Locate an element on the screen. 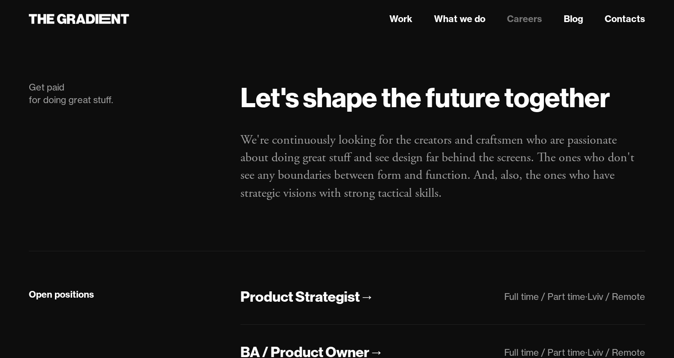 The image size is (674, 358). a: Product Strategist→ is located at coordinates (307, 297).